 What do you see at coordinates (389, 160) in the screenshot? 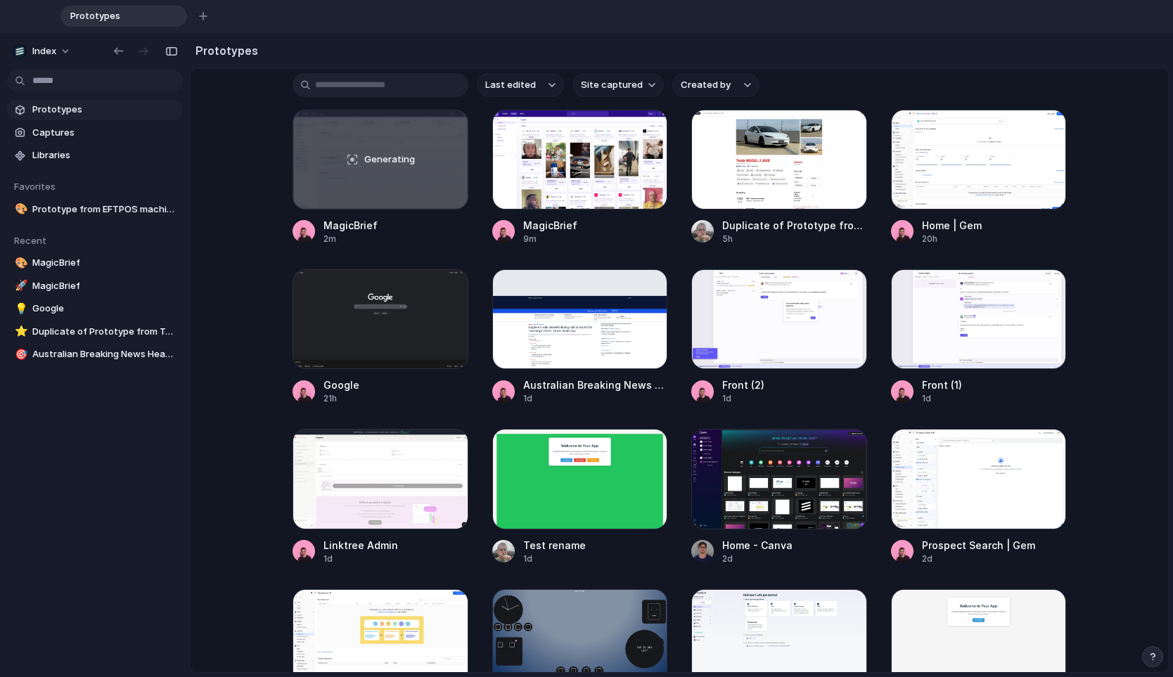
I see `span: Generating` at bounding box center [389, 160].